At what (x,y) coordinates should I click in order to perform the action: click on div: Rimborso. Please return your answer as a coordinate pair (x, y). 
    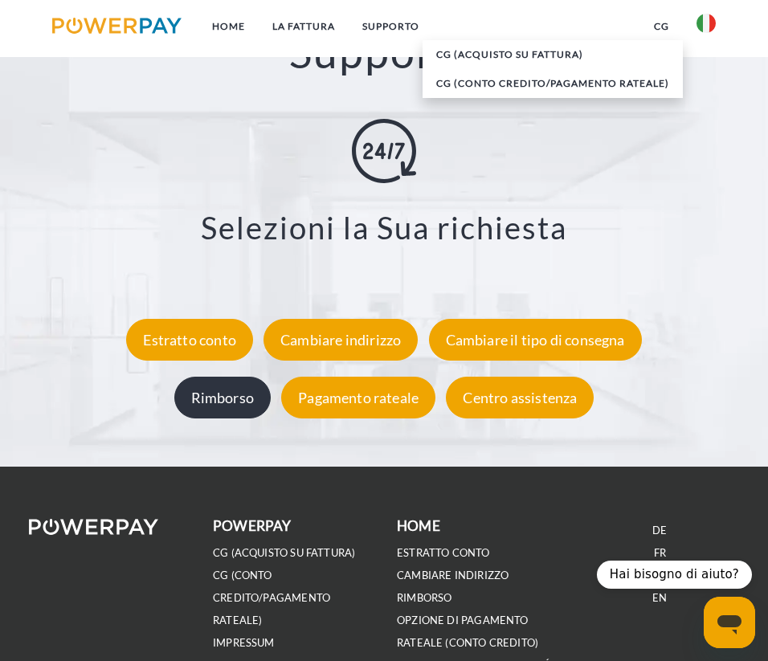
    Looking at the image, I should click on (223, 398).